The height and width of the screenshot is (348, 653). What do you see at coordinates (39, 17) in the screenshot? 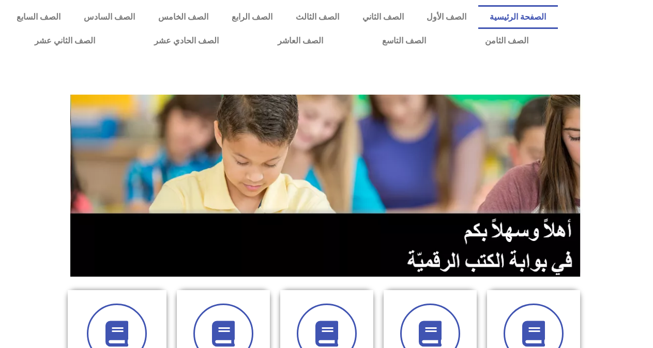
I see `a: الصف السابع` at bounding box center [39, 17].